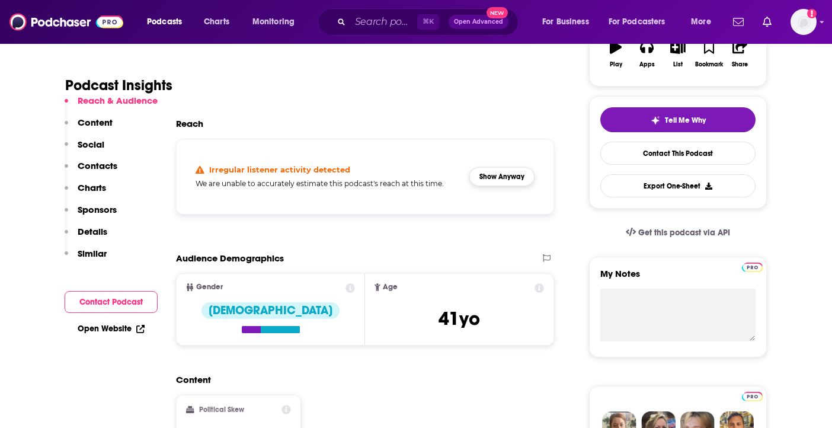  What do you see at coordinates (678, 65) in the screenshot?
I see `div: List` at bounding box center [678, 65].